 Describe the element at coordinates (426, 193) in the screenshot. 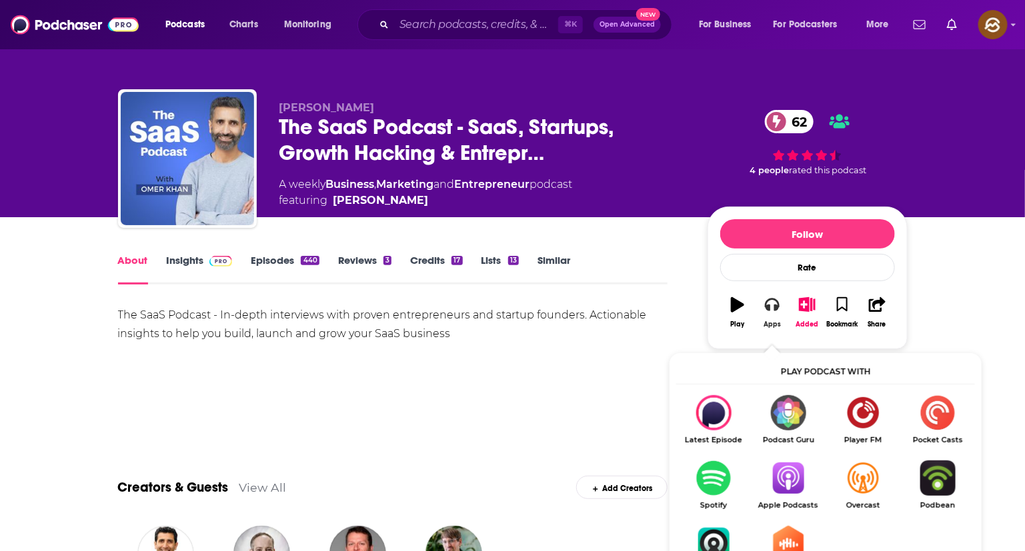

I see `div: A weekly podcast` at that location.